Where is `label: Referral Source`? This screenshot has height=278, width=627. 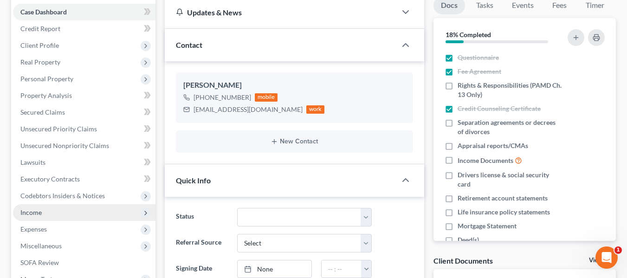 label: Referral Source is located at coordinates (202, 243).